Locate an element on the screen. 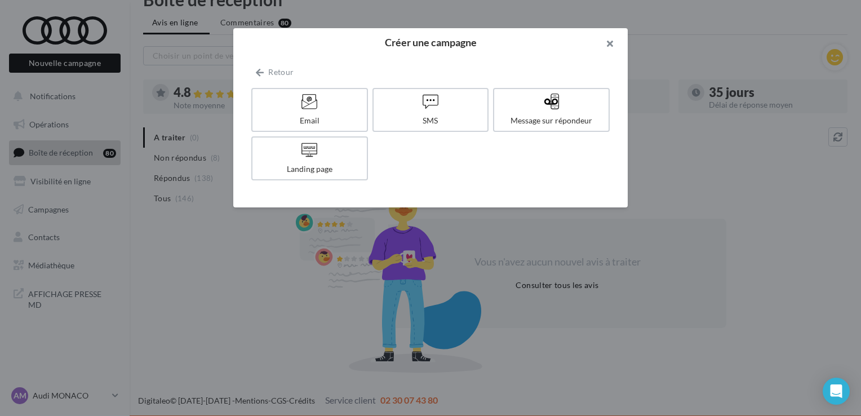  div: SMS is located at coordinates (430, 121).